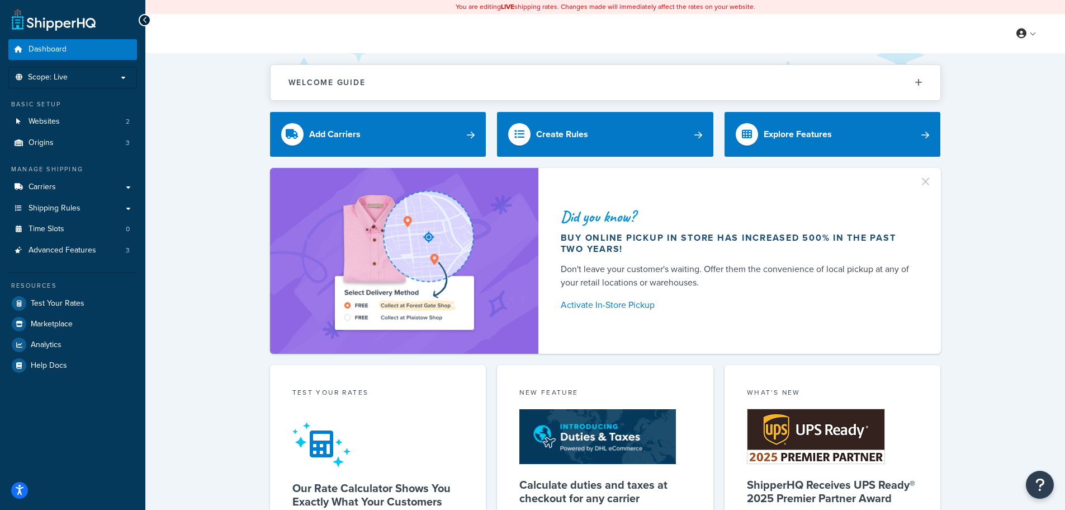  I want to click on span: Shipping Rules, so click(54, 208).